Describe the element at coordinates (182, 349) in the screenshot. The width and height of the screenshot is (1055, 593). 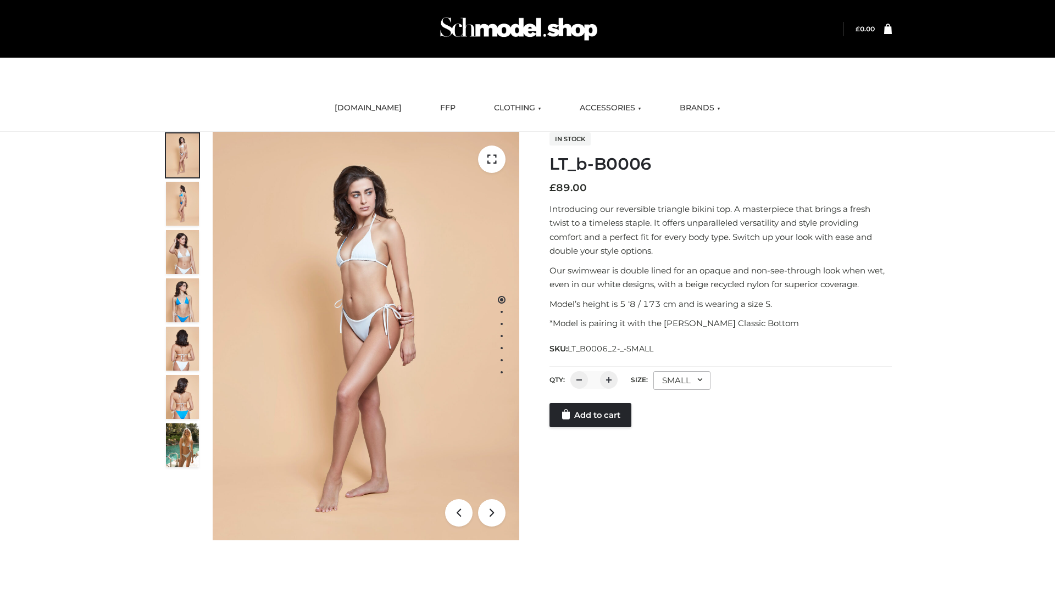
I see `img: ArielClassicBikiniTop_CloudNine_AzureSky_OW114ECO_7-scaled.jpg` at that location.